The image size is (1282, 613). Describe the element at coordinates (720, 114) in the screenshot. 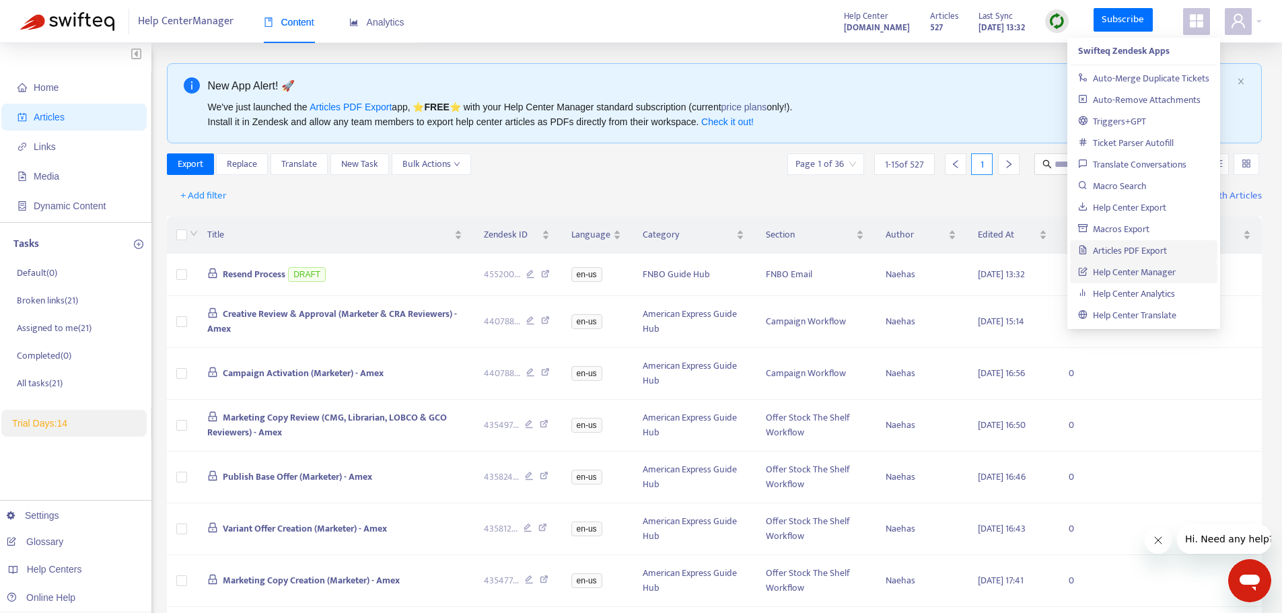

I see `div: We've just launched the app, ⭐ ⭐️ with your Help Center Manager standard subscription (current on...` at that location.